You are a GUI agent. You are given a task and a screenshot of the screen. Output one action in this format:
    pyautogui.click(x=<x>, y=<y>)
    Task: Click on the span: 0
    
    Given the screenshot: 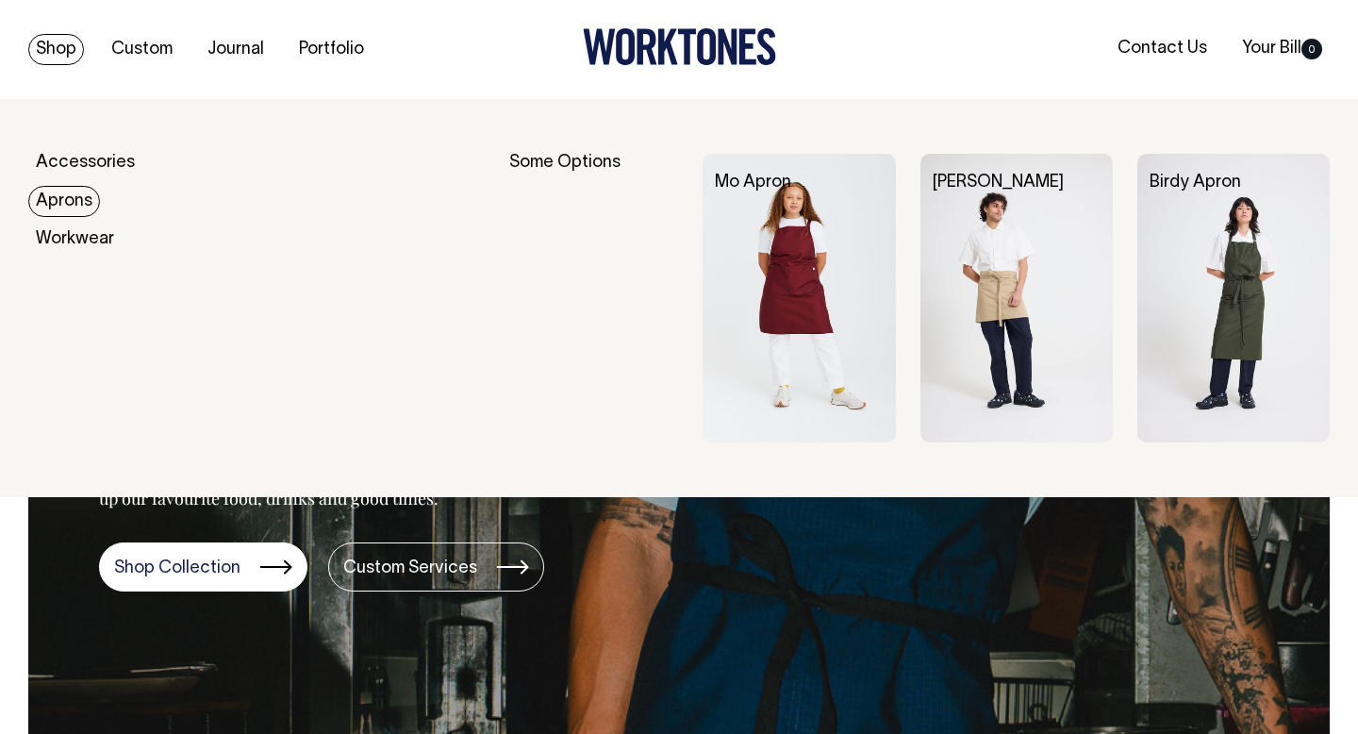 What is the action you would take?
    pyautogui.click(x=1312, y=49)
    